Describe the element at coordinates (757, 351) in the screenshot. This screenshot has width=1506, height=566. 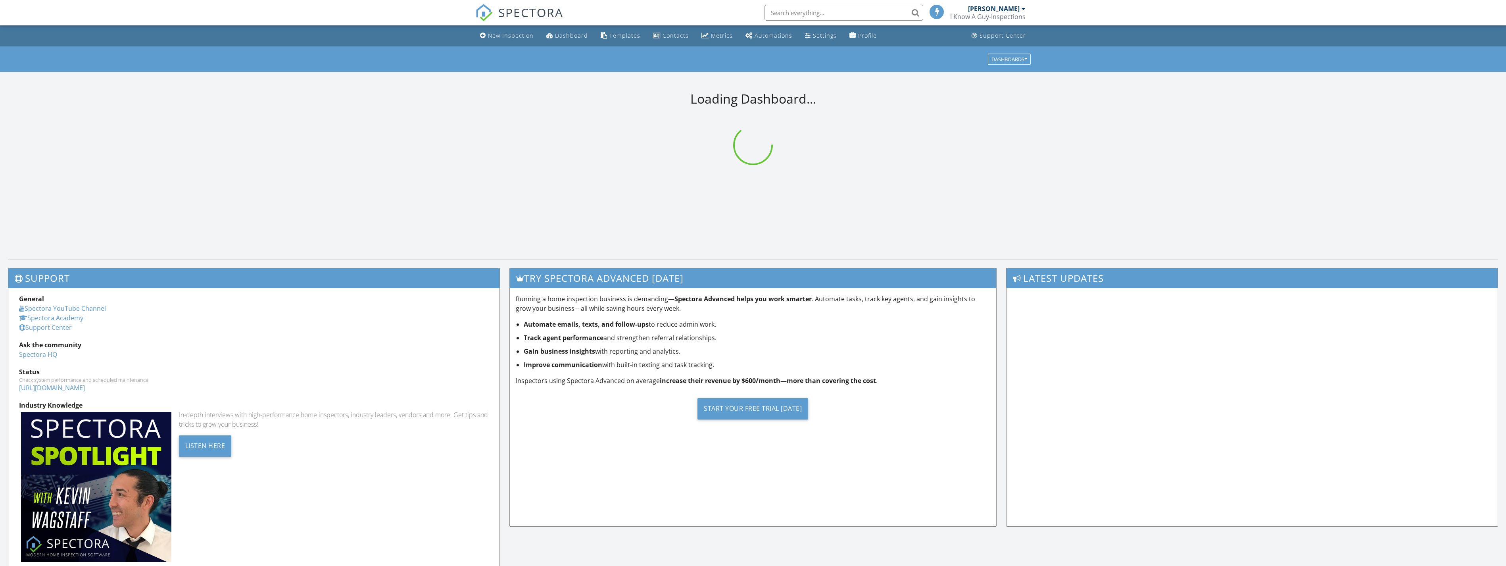
I see `li: with reporting and analytics.` at that location.